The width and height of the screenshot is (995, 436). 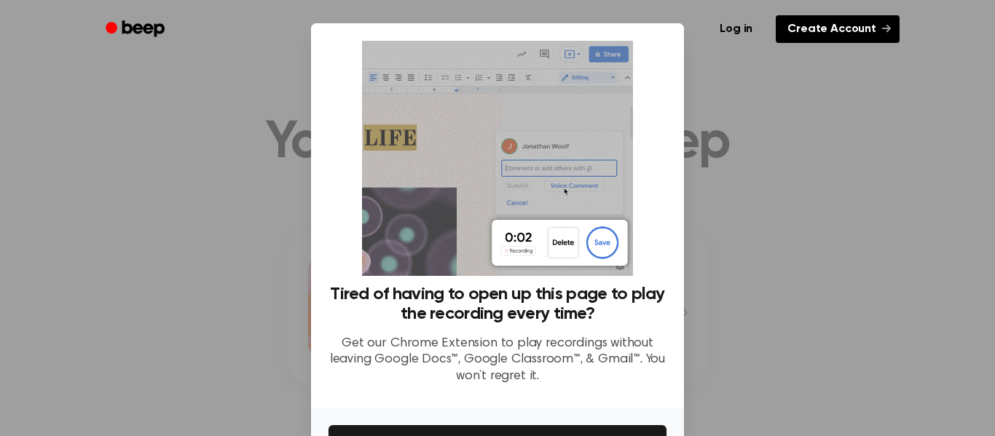 What do you see at coordinates (497, 158) in the screenshot?
I see `img: Beep extension in action` at bounding box center [497, 158].